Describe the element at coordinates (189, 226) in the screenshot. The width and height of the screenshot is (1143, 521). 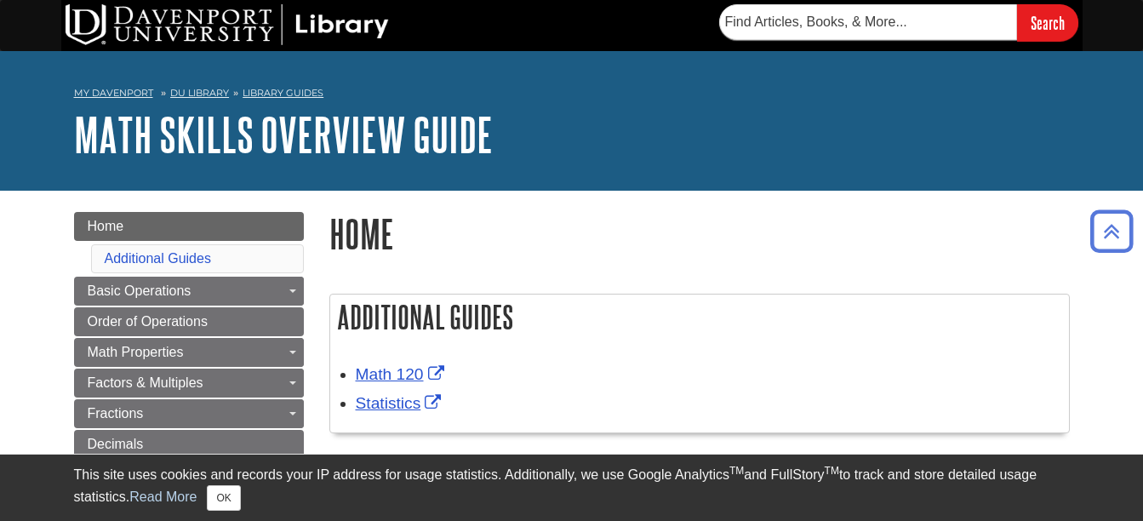
I see `a: Home` at that location.